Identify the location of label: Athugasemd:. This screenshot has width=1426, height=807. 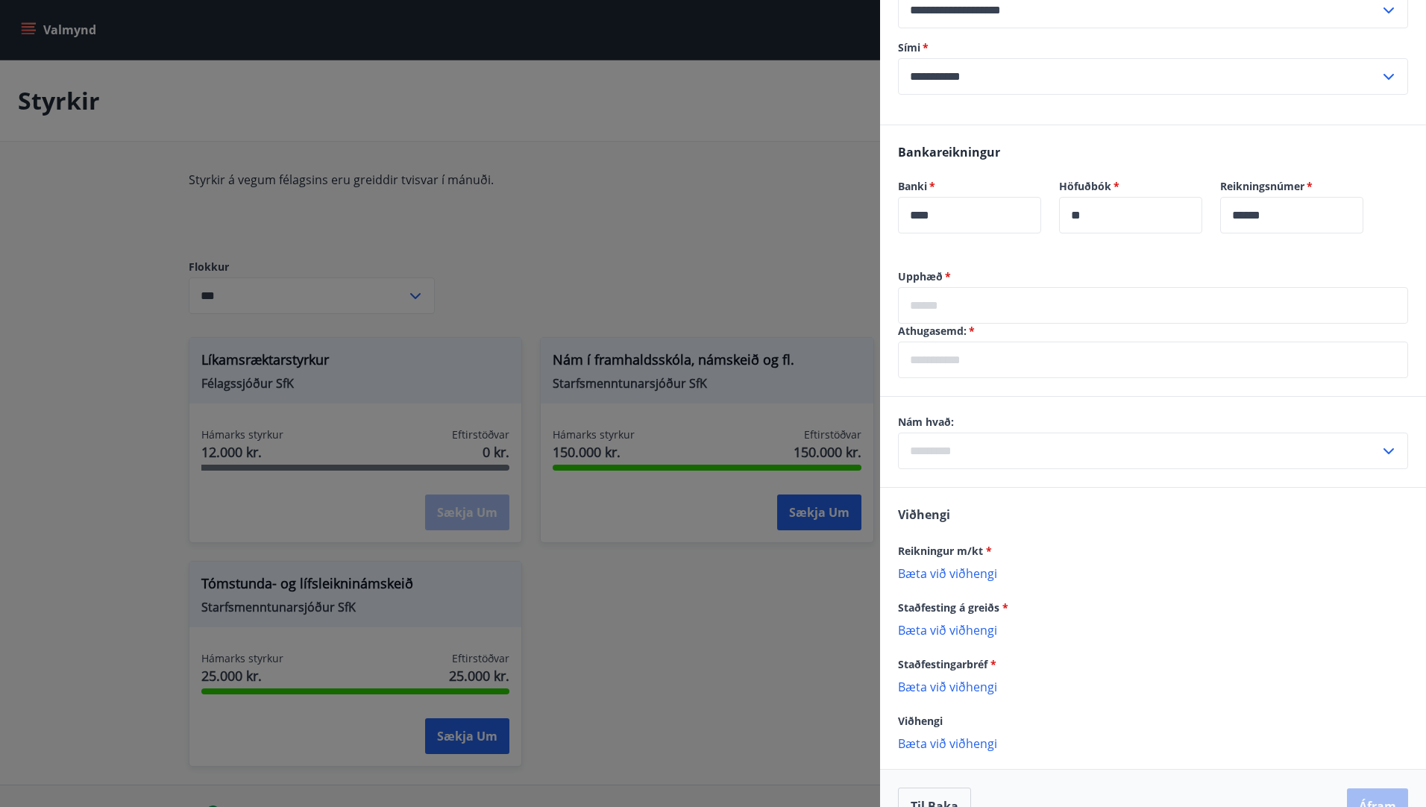
(1153, 331).